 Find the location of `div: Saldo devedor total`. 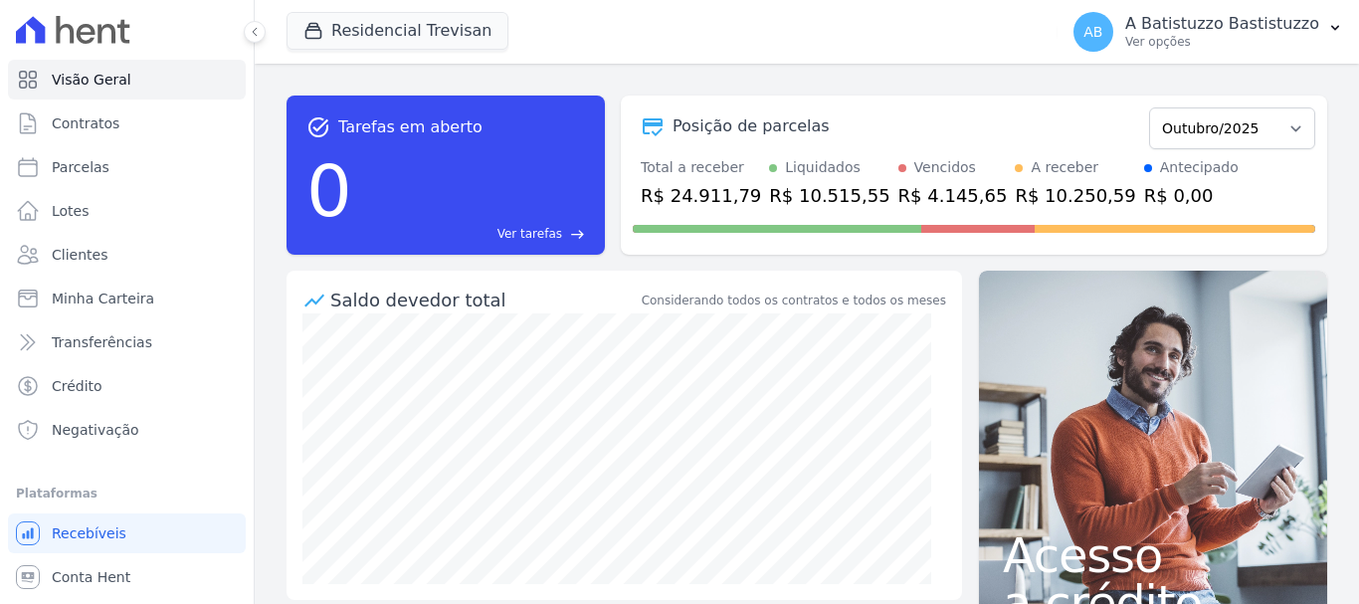

div: Saldo devedor total is located at coordinates (483, 299).